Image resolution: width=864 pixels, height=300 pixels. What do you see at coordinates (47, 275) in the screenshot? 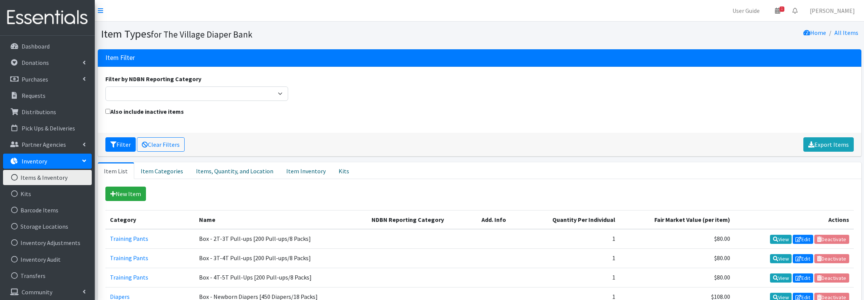
I see `a: Transfers` at bounding box center [47, 275].